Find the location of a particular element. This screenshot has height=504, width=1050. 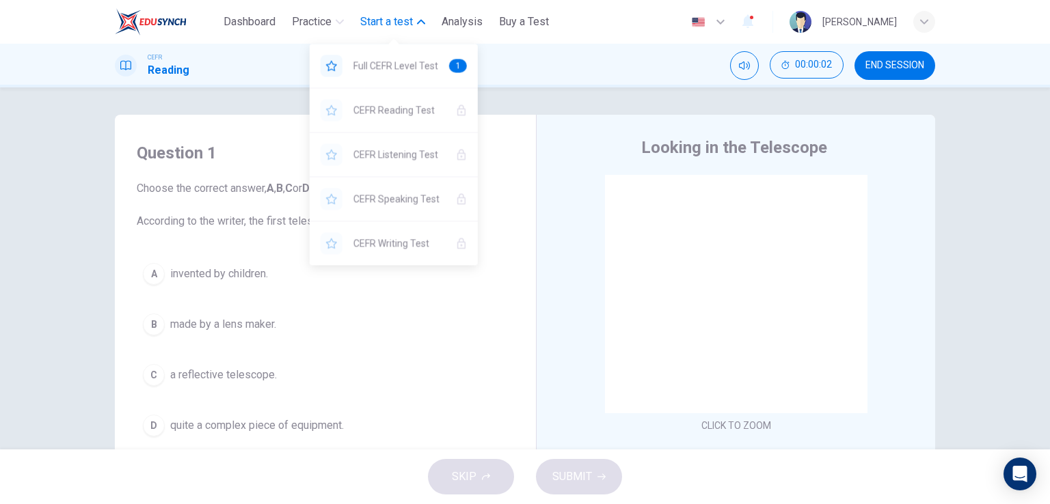

button: Analysis is located at coordinates (462, 22).